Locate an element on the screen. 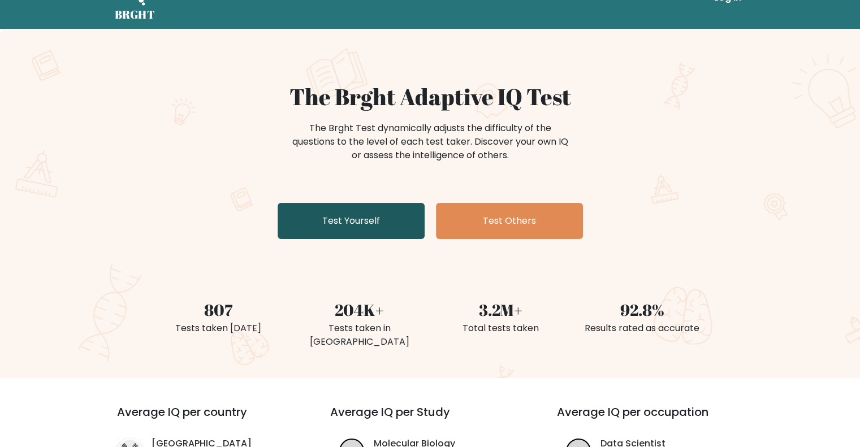 The height and width of the screenshot is (447, 860). div: Total tests taken is located at coordinates (501, 329).